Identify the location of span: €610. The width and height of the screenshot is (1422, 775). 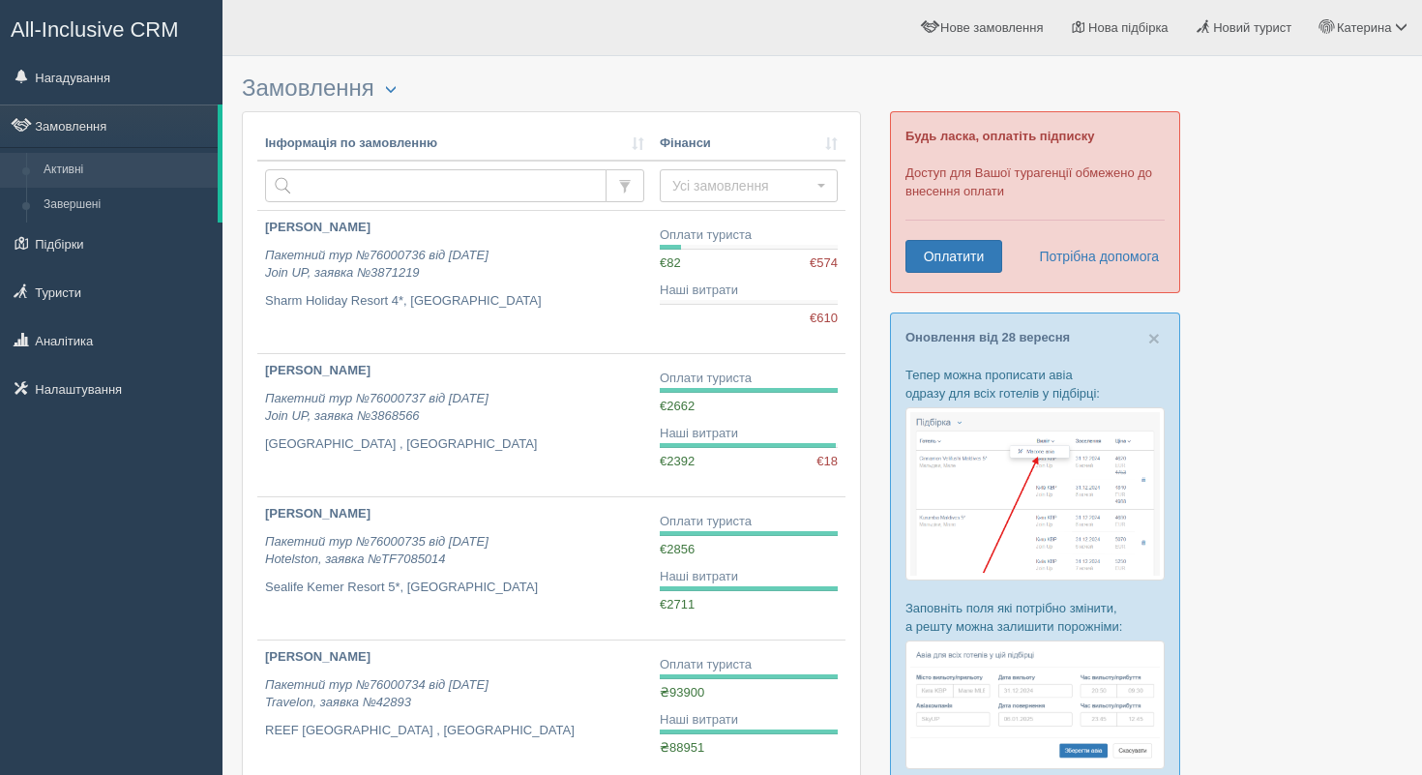
(823, 318).